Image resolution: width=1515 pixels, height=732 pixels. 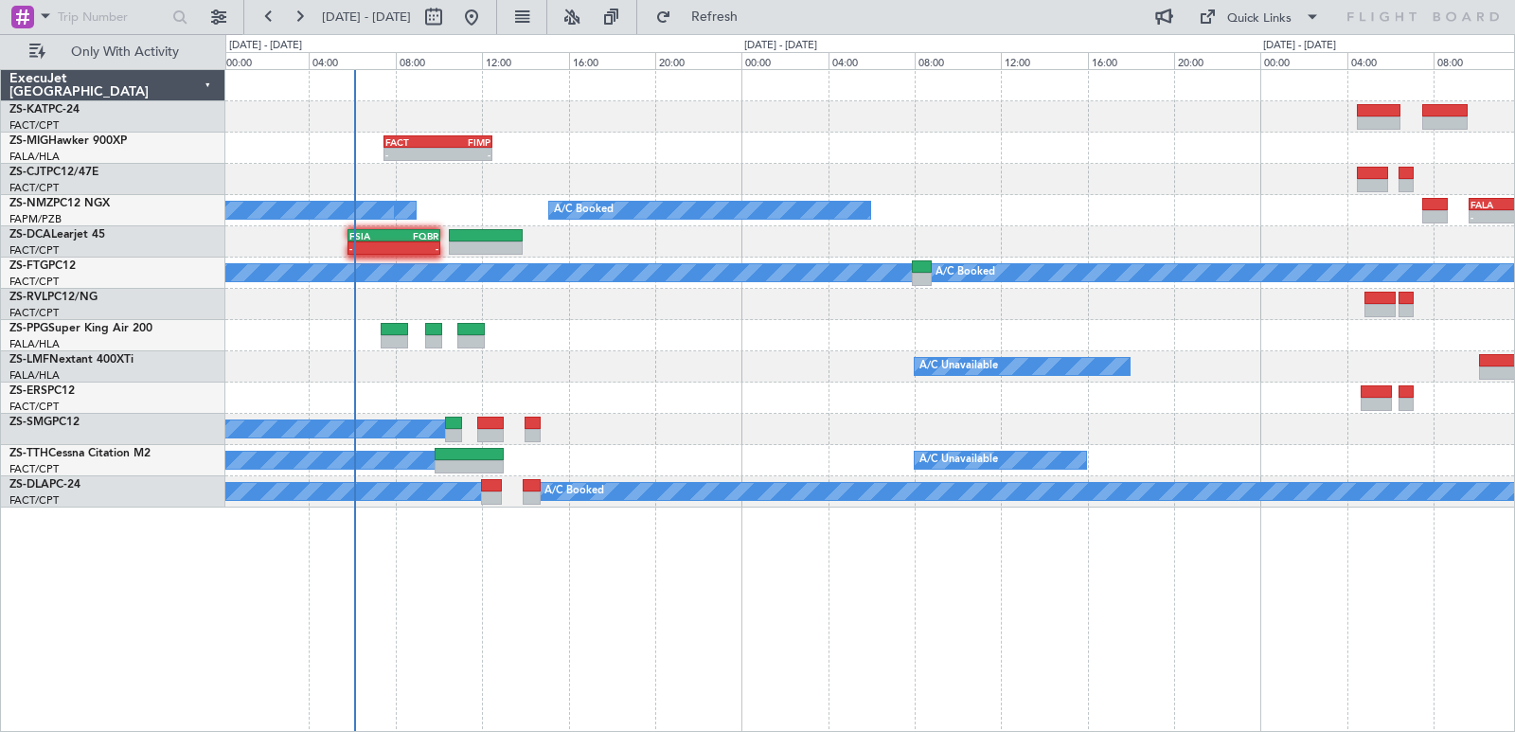 What do you see at coordinates (371, 236) in the screenshot?
I see `div: FSIA` at bounding box center [371, 236].